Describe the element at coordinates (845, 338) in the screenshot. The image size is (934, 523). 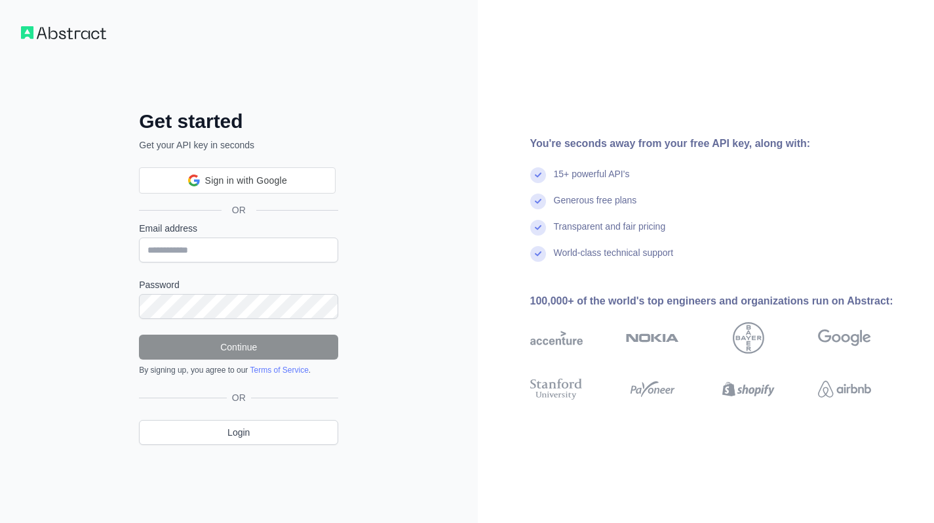
I see `img: google` at that location.